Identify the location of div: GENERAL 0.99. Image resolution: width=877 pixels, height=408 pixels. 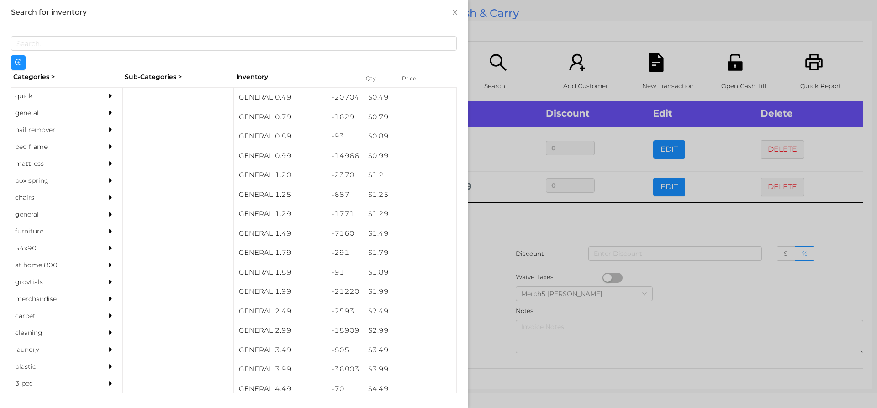
(280, 156).